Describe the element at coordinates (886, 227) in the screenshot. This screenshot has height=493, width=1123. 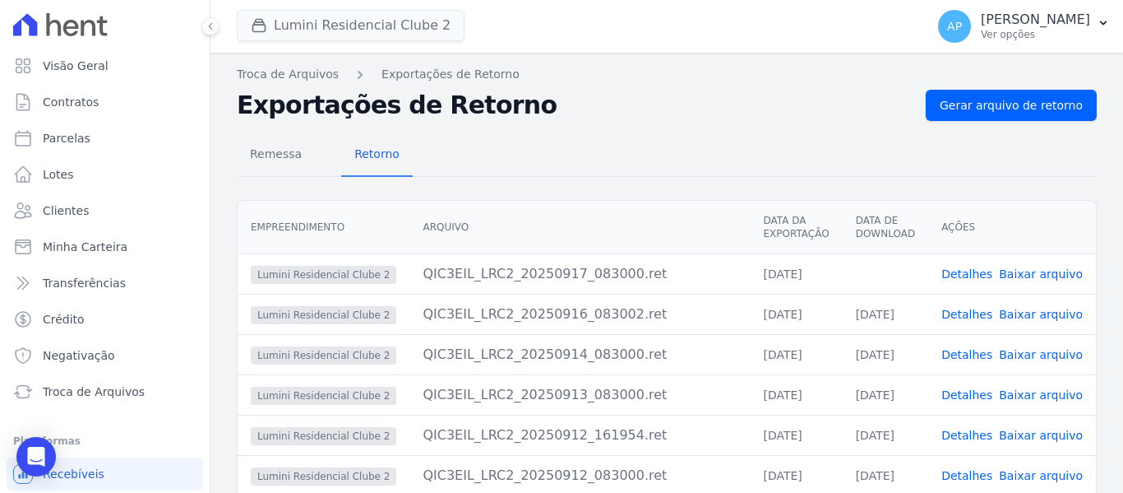
I see `th: Data de Download` at that location.